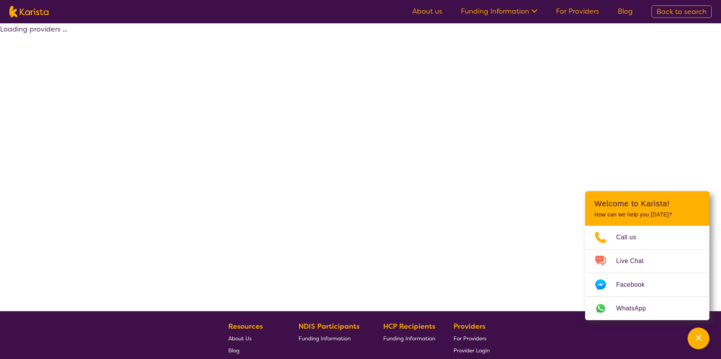  I want to click on span: Call us, so click(631, 237).